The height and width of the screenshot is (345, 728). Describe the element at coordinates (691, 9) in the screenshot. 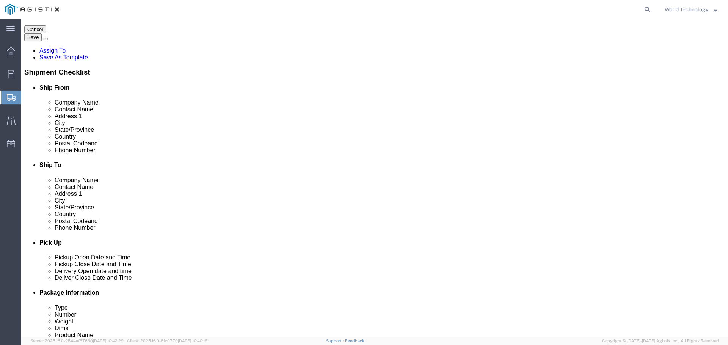

I see `button: World Technology` at that location.